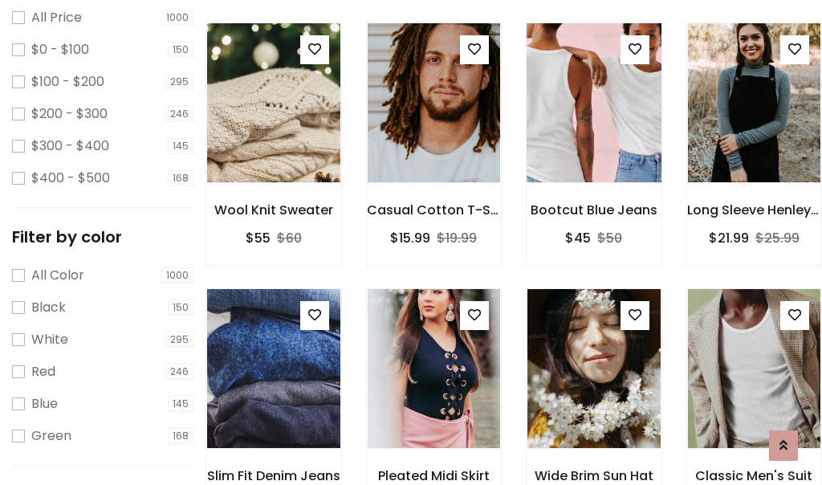 The height and width of the screenshot is (485, 822). Describe the element at coordinates (594, 209) in the screenshot. I see `h6: Bootcut Blue Jeans` at that location.